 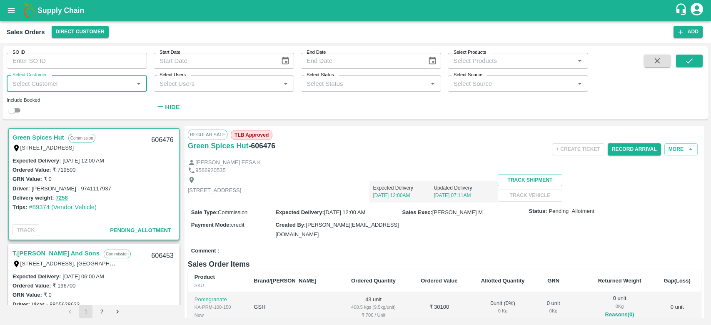 I want to click on div: account of current user, so click(x=697, y=10).